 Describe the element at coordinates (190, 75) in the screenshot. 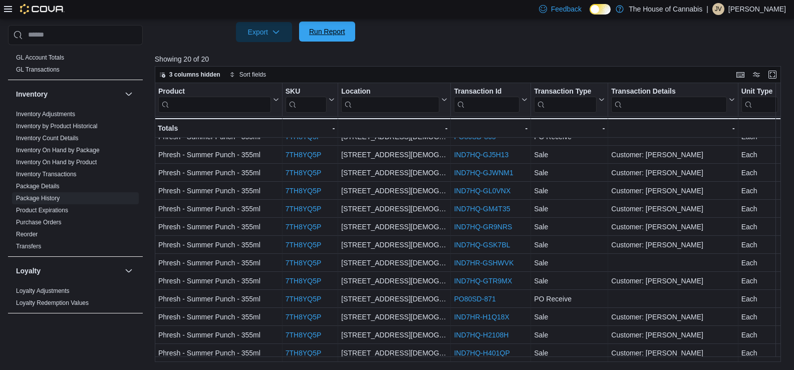

I see `button: 3 columns hidden` at that location.